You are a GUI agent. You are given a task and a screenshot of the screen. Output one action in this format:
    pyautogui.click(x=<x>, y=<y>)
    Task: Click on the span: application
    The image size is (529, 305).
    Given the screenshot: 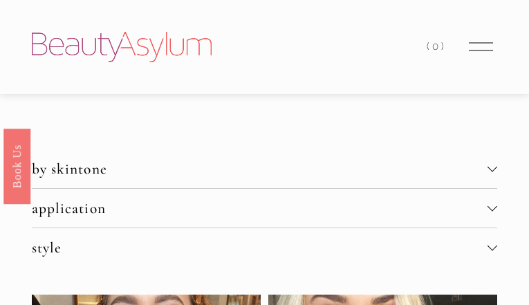 What is the action you would take?
    pyautogui.click(x=259, y=208)
    